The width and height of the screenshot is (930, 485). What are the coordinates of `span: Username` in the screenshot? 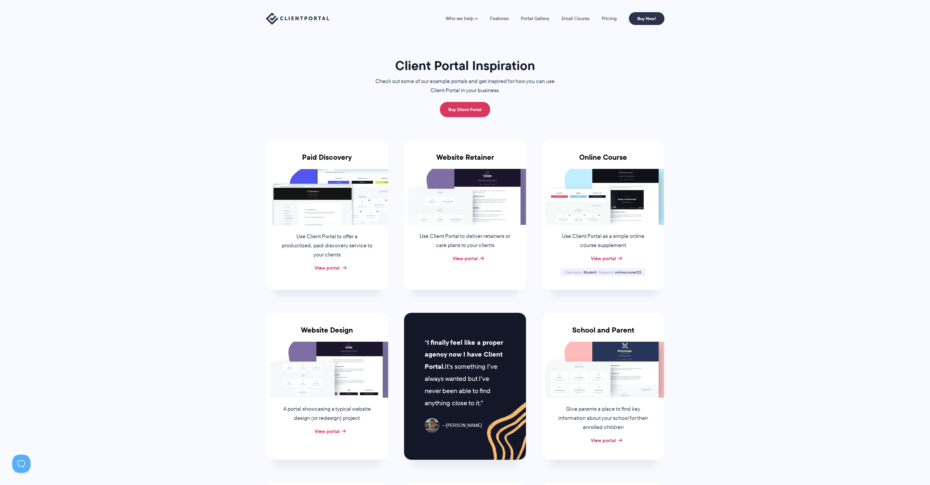 It's located at (574, 272).